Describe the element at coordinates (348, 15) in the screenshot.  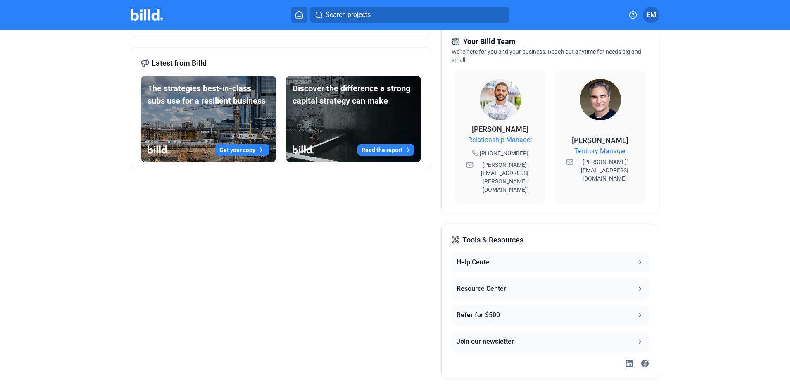
I see `span: Search projects` at that location.